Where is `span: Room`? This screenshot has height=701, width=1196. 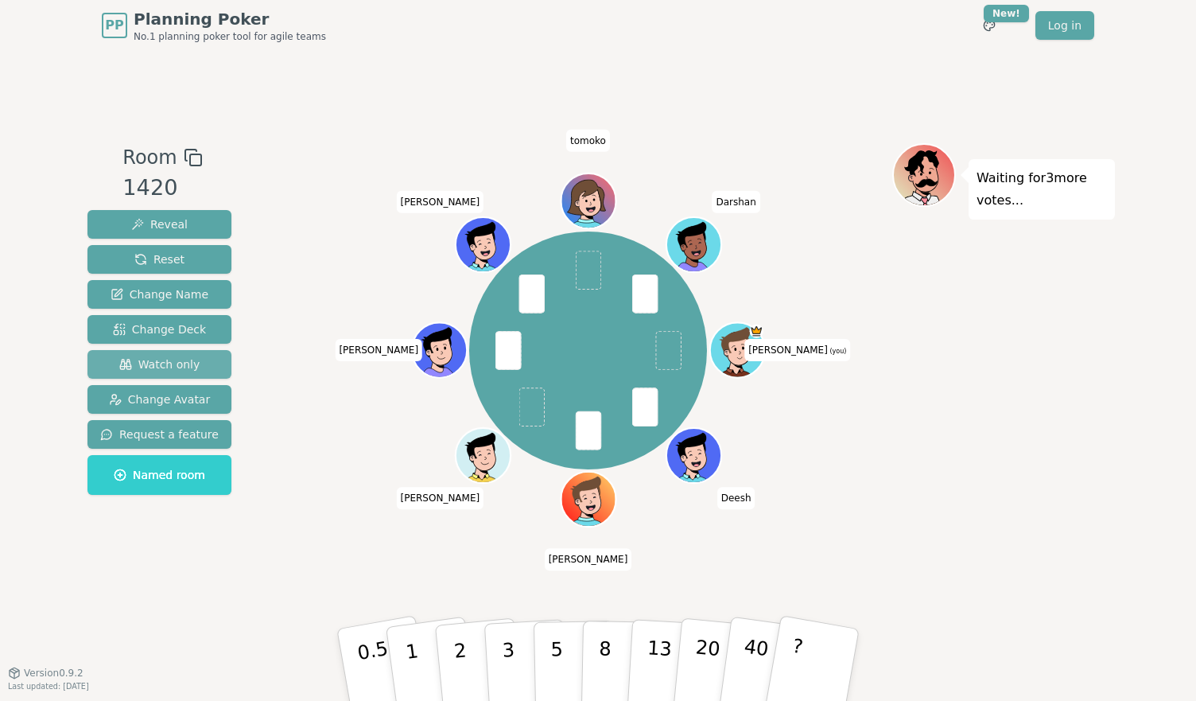 span: Room is located at coordinates (150, 157).